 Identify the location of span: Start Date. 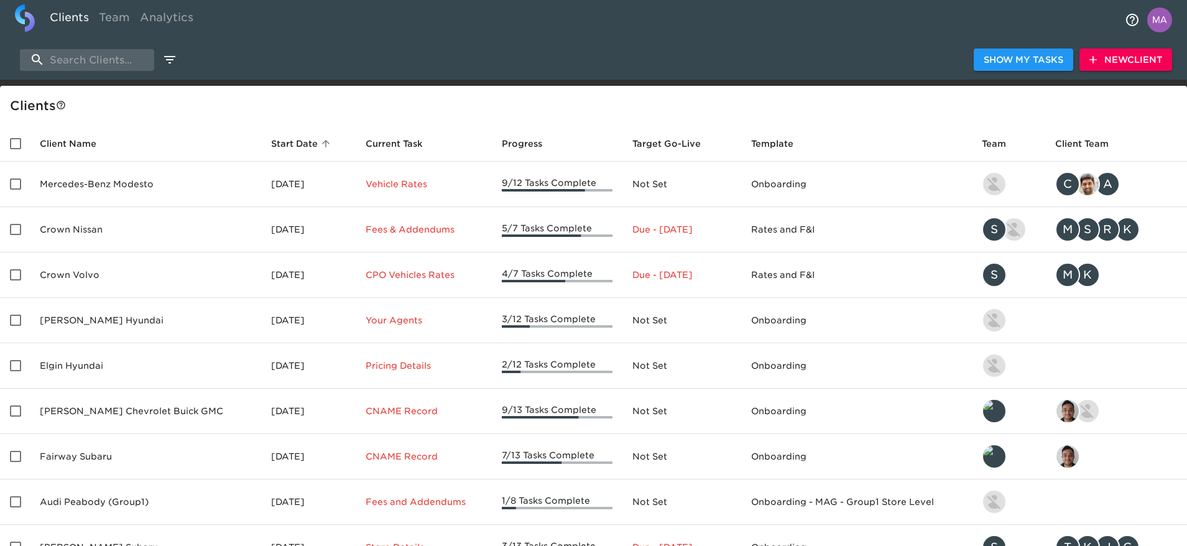
(302, 144).